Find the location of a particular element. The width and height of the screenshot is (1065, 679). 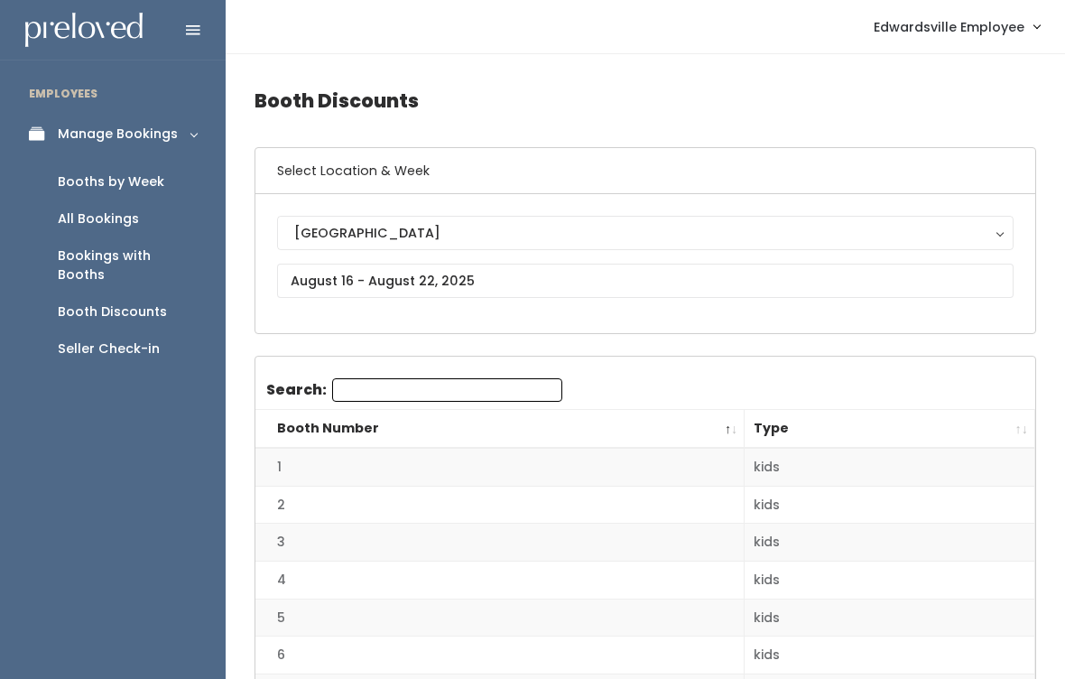

span: Edwardsville Employee is located at coordinates (948, 27).